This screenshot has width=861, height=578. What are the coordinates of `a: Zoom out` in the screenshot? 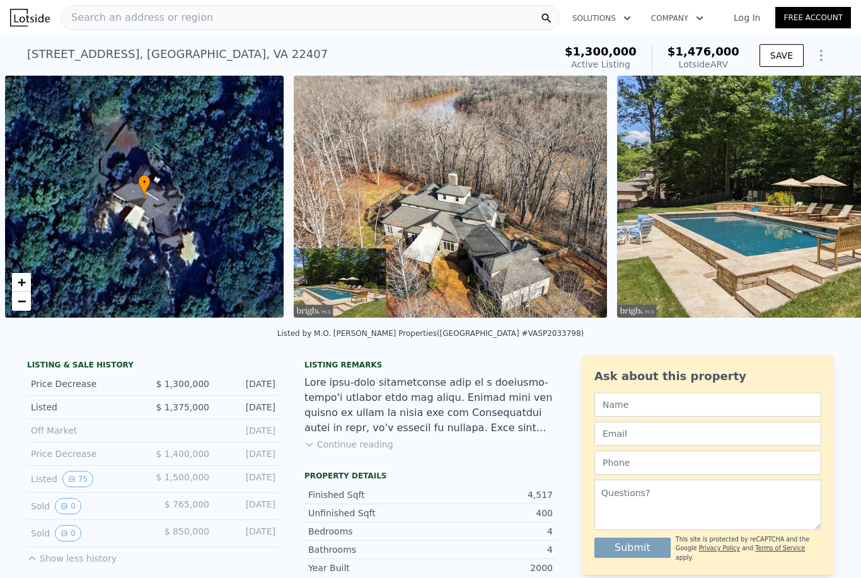 It's located at (21, 301).